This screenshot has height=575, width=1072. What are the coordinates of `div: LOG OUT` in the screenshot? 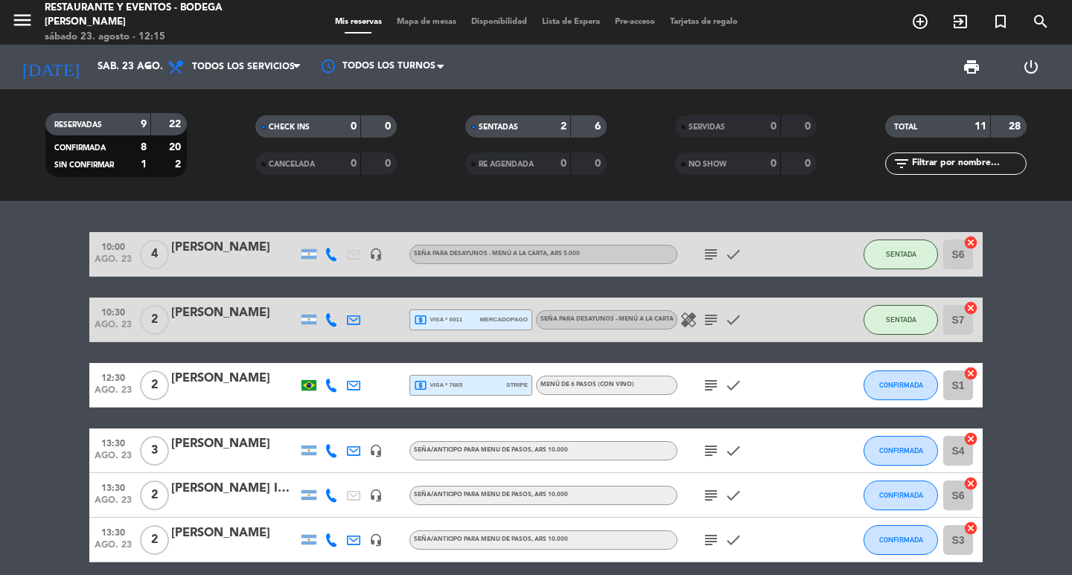 It's located at (1031, 67).